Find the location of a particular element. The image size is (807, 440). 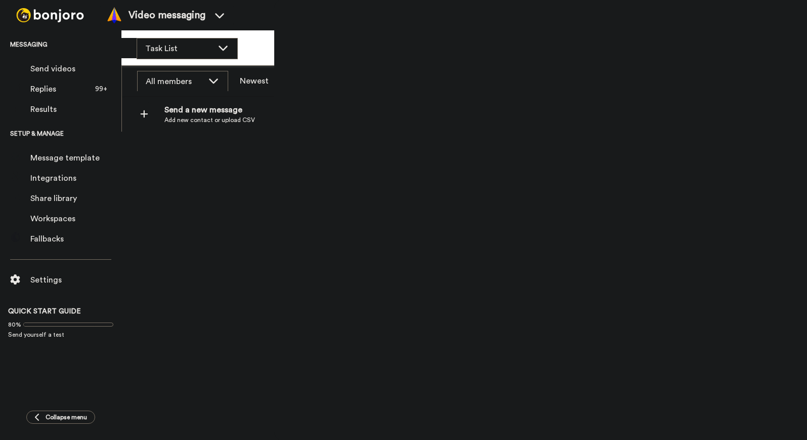

span: Settings is located at coordinates (76, 280).